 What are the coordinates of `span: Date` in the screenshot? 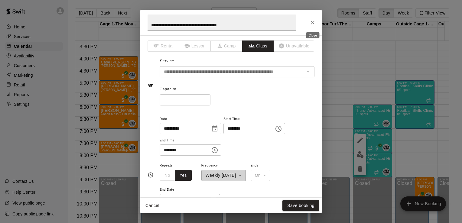 It's located at (191, 119).